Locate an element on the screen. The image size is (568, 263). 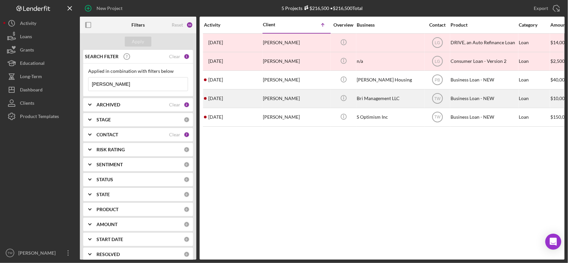
time: 2025-10-01 19:39 is located at coordinates (216, 99).